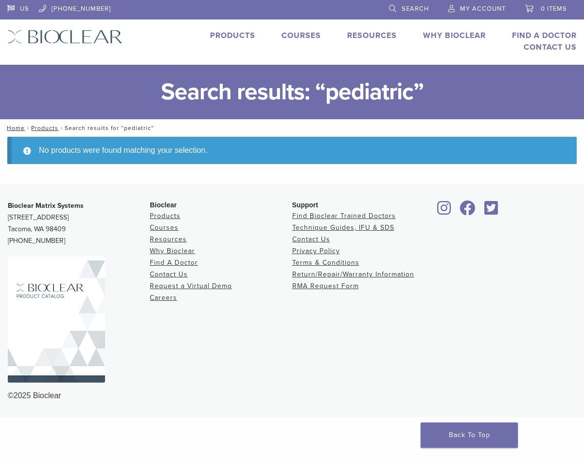  I want to click on div: No products were found matching your selection., so click(292, 150).